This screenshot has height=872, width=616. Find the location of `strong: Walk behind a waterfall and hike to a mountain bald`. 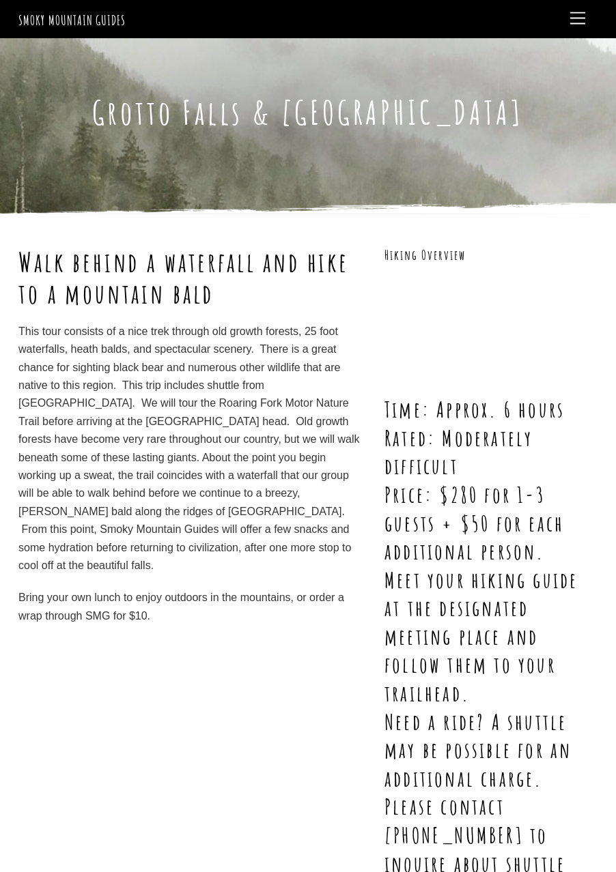

strong: Walk behind a waterfall and hike to a mountain bald is located at coordinates (184, 278).